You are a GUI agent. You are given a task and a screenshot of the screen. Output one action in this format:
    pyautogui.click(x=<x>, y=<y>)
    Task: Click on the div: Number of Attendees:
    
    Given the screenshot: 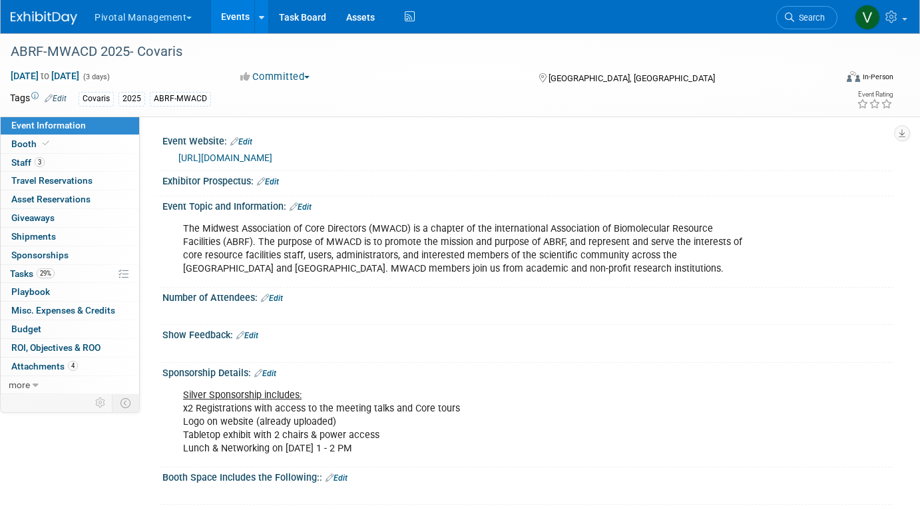 What is the action you would take?
    pyautogui.click(x=528, y=296)
    